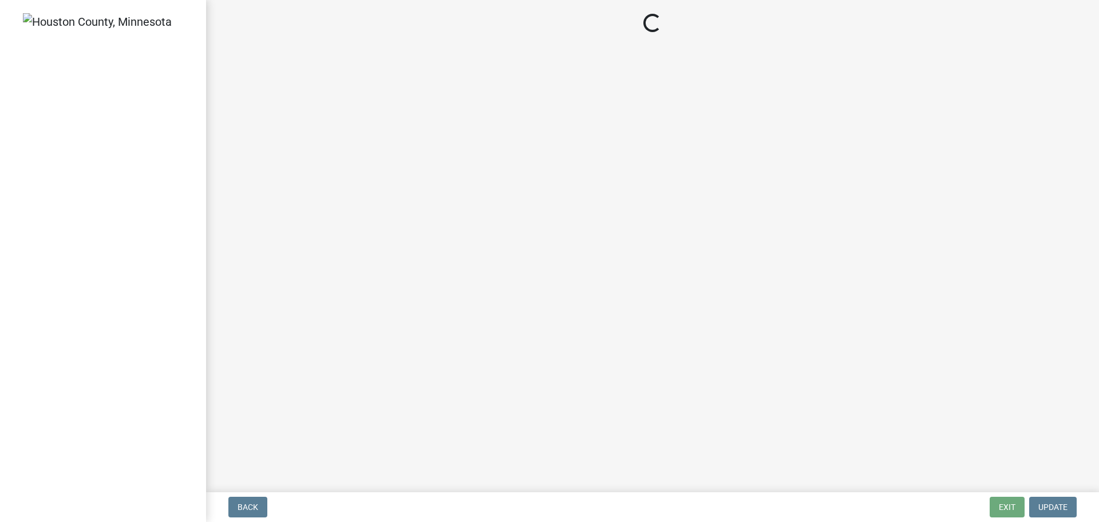 The width and height of the screenshot is (1099, 522). I want to click on span: Update, so click(1053, 507).